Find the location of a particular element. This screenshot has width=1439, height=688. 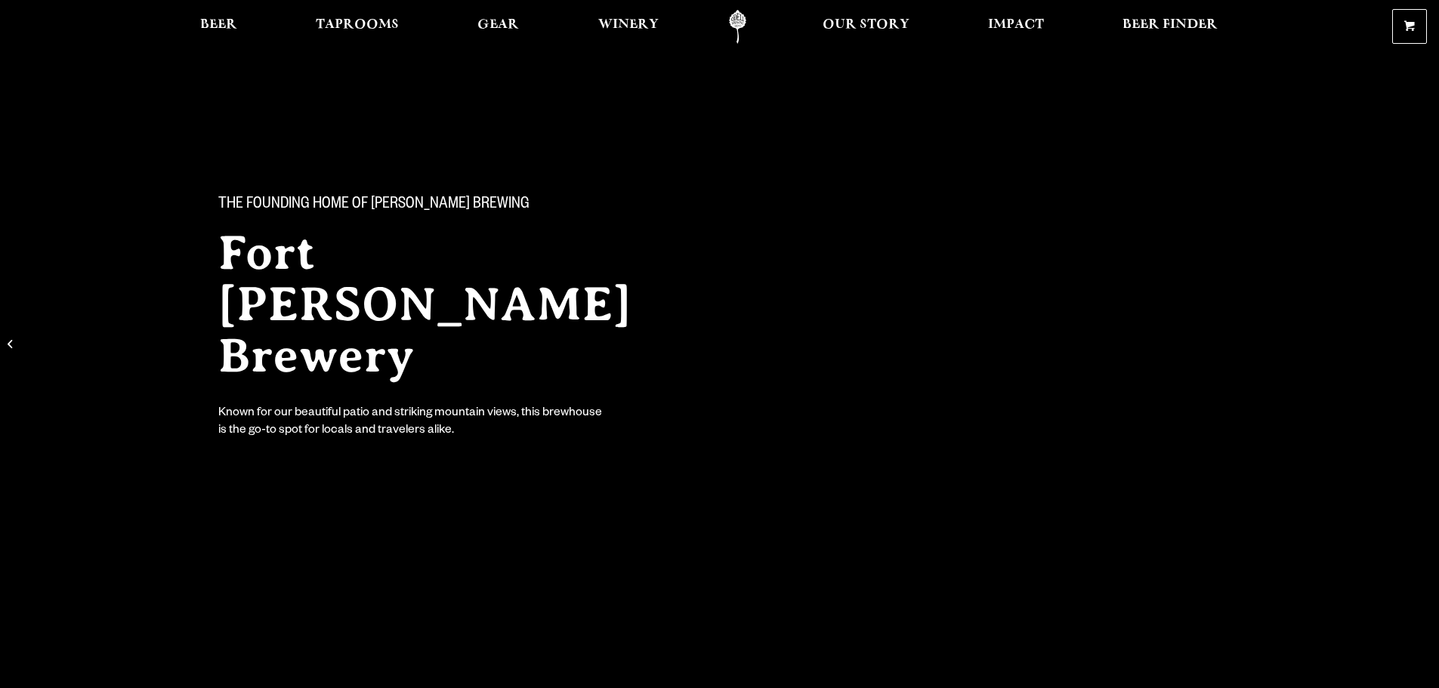

a: Taprooms is located at coordinates (357, 26).